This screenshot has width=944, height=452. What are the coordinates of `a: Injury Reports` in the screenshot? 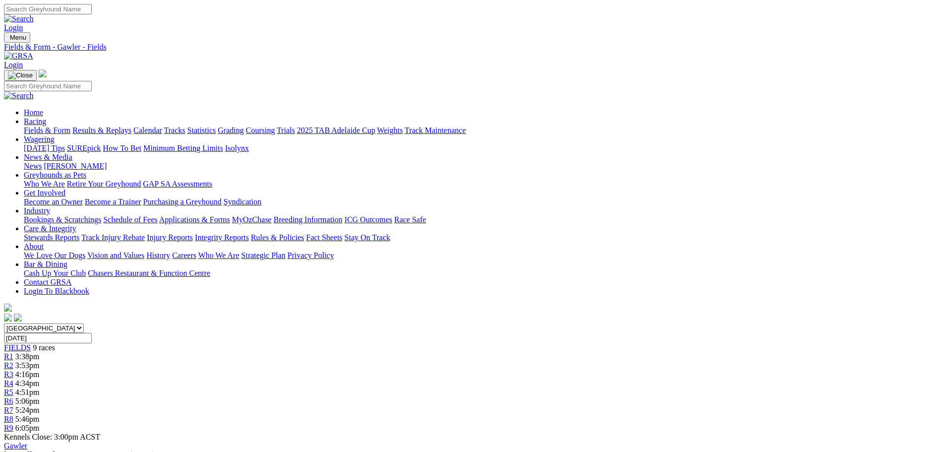 It's located at (170, 237).